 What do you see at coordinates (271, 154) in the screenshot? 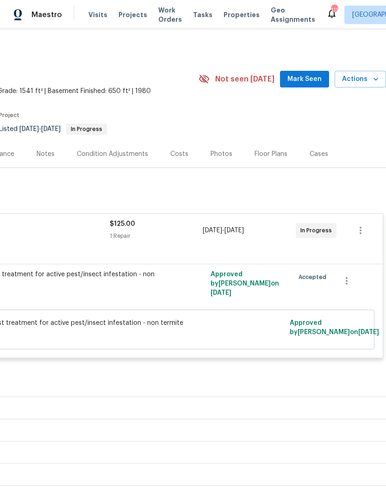
I see `div: Floor Plans` at bounding box center [271, 154].